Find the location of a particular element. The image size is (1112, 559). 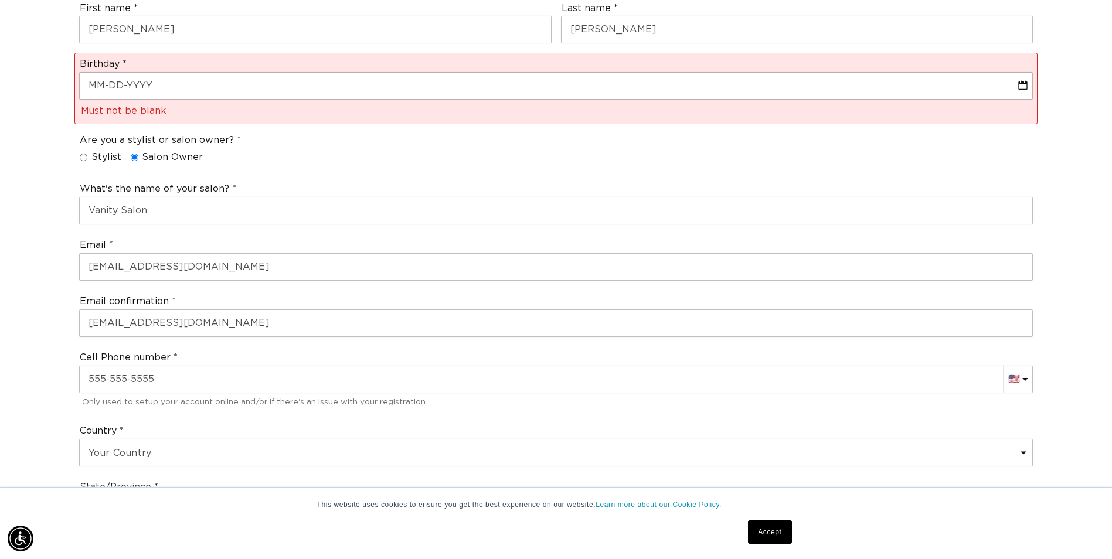

label: What's the name of your salon? is located at coordinates (158, 189).